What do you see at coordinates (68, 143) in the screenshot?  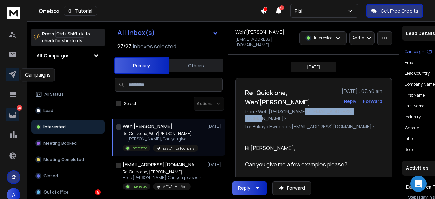 I see `button: Meeting Booked` at bounding box center [68, 143].